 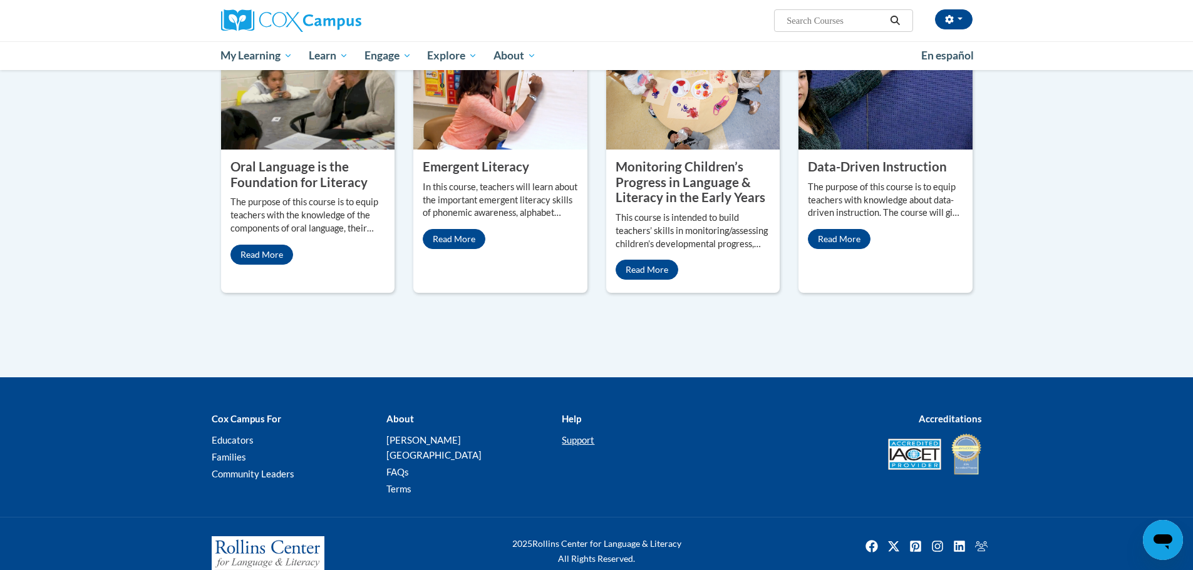 I want to click on a: Twitter, so click(x=894, y=547).